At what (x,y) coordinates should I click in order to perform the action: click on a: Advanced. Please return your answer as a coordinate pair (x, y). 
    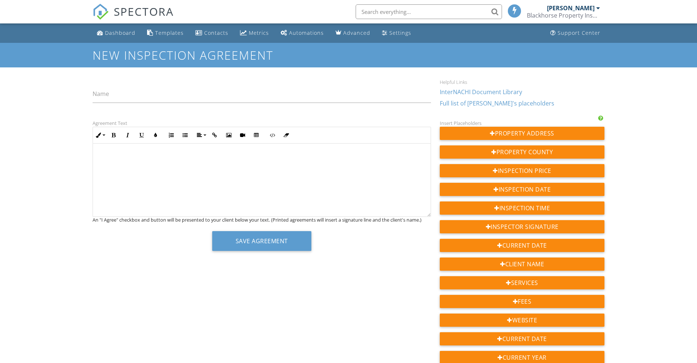
    Looking at the image, I should click on (353, 33).